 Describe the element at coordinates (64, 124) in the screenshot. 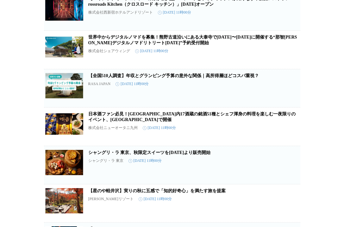

I see `img: 日本酒ファン必見！佐賀県内17酒蔵の銘酒51種とシェフ渾身の料理を楽しむ一夜限りのイベント、ホテルニューオータニ佐賀で開催` at that location.